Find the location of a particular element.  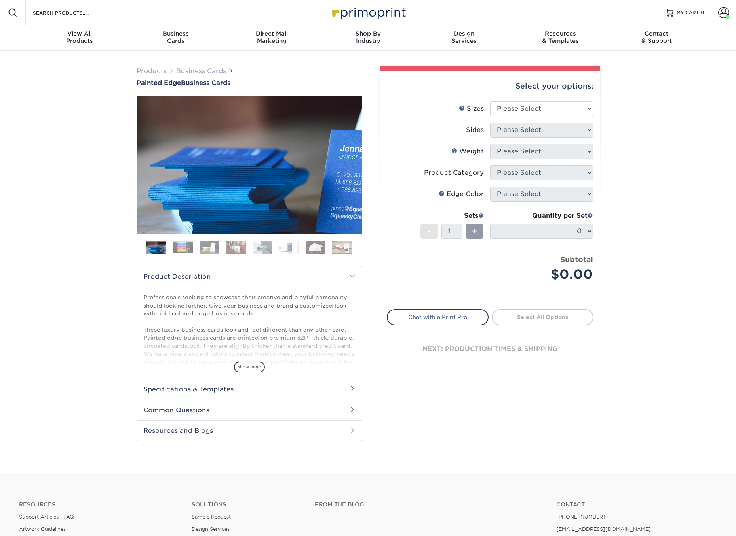

h2: Product Description is located at coordinates (249, 277).